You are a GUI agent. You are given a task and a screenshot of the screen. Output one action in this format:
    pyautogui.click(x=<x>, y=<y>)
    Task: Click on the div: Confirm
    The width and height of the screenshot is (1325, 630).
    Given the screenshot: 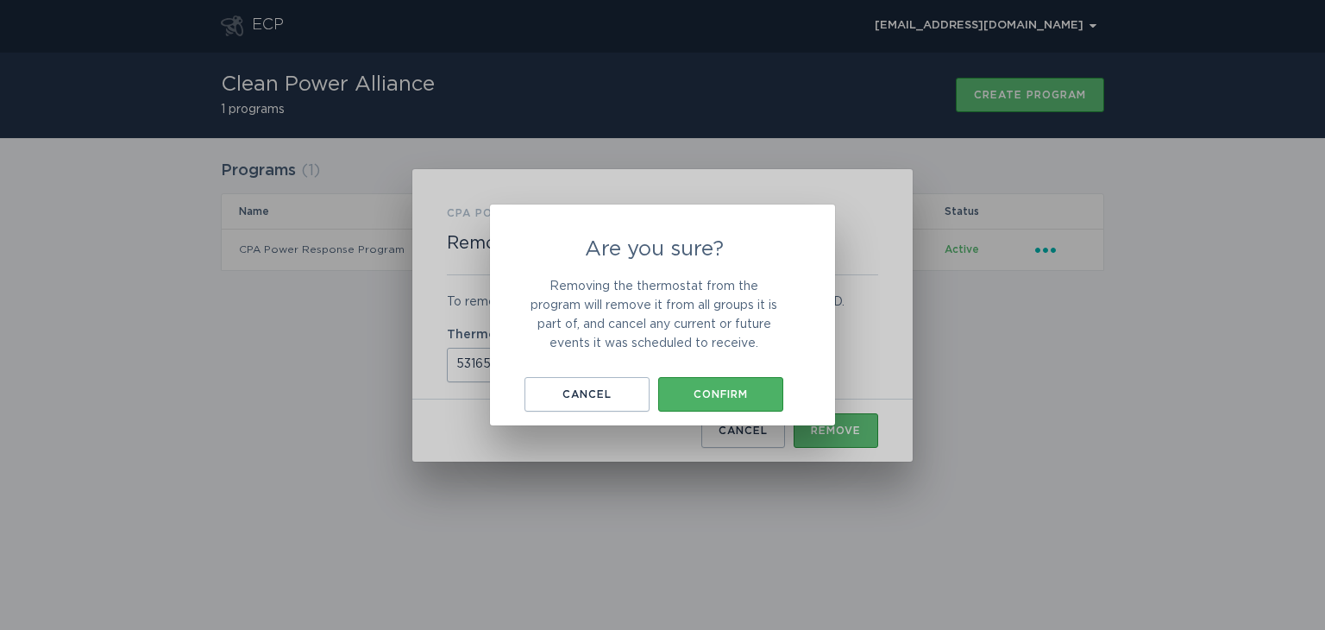 What is the action you would take?
    pyautogui.click(x=720, y=394)
    